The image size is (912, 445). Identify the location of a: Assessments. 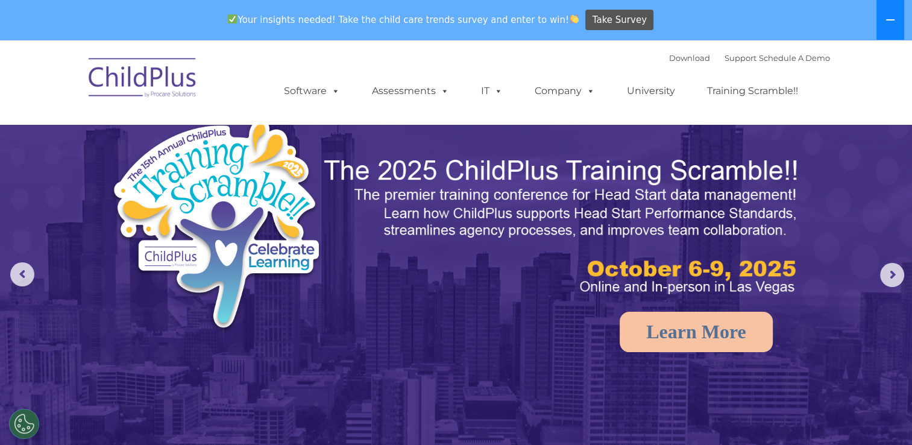
(411, 91).